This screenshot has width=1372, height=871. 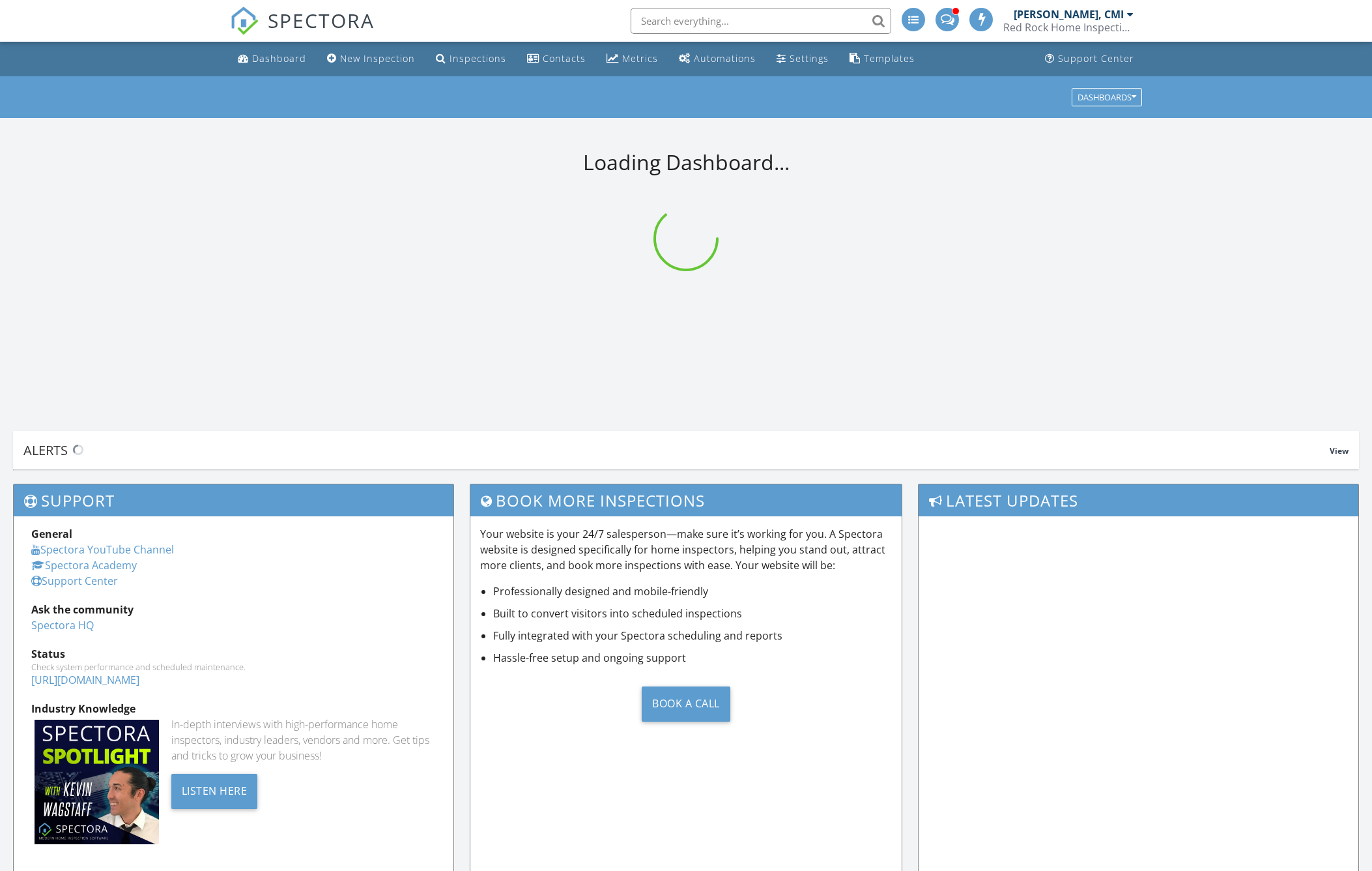 I want to click on span: SPECTORA, so click(x=321, y=20).